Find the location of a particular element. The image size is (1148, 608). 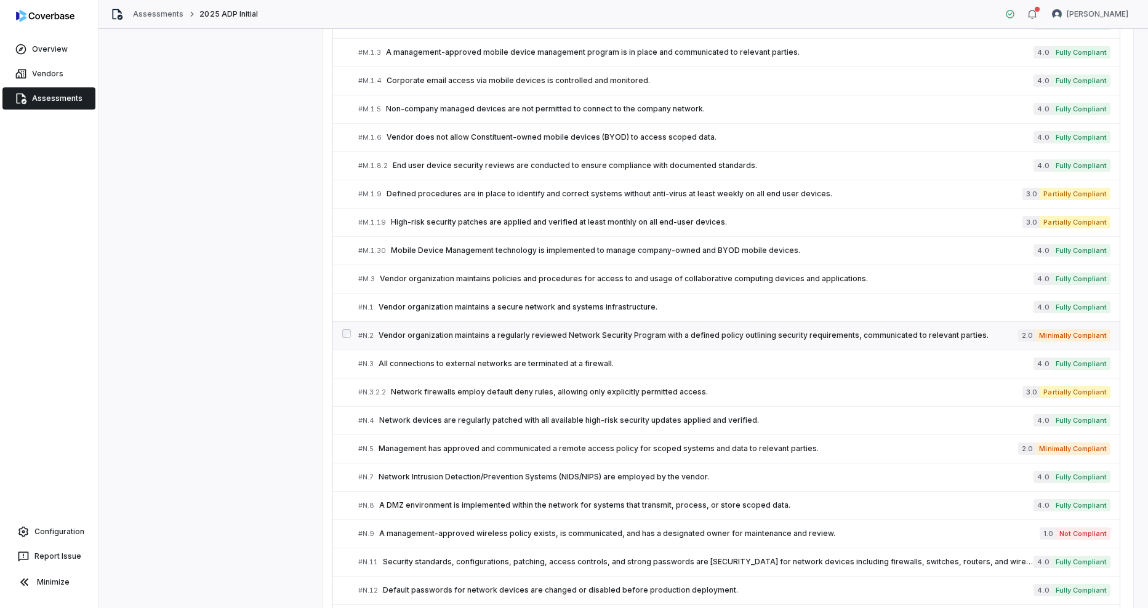

a: #N.8A DMZ environment is implemented within the network for systems that transmit, process, or st... is located at coordinates (734, 505).